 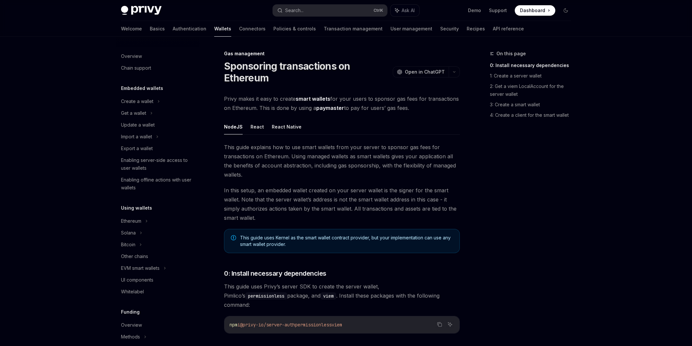 I want to click on span: This guide uses Privy’s server SDK to create the server wallet, Pimlico’s package, and . Install ..., so click(x=342, y=296).